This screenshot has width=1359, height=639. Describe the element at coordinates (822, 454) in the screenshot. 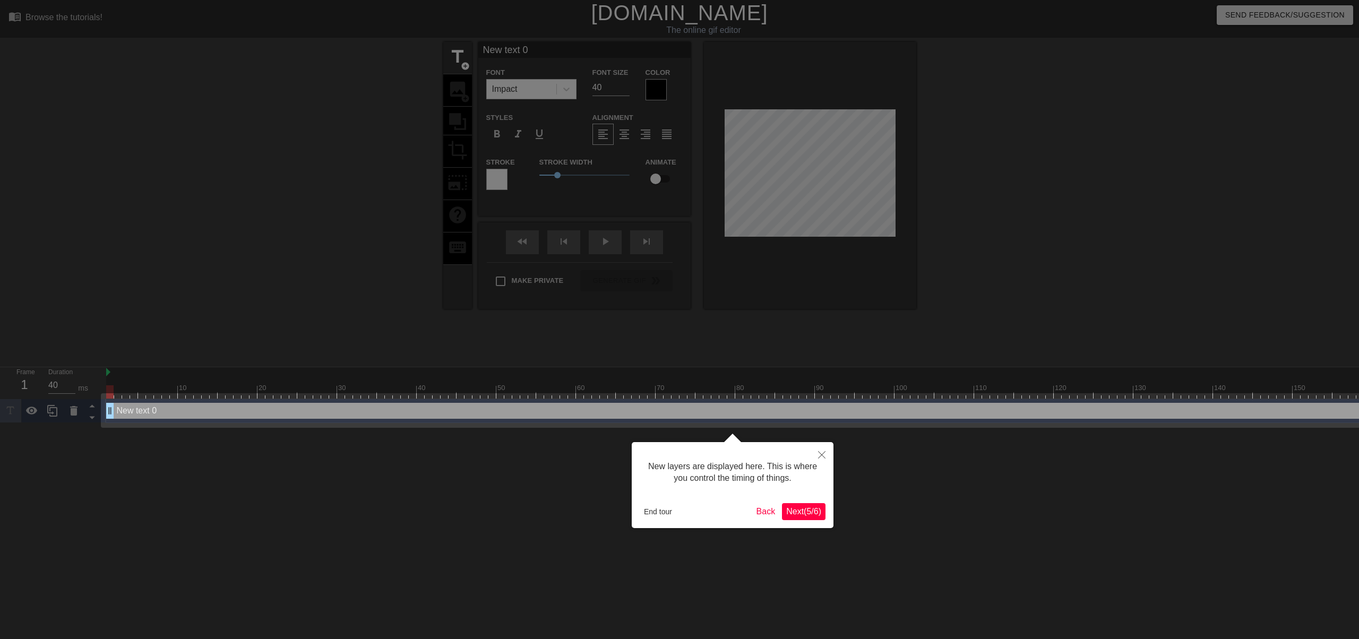

I see `button: Close` at that location.